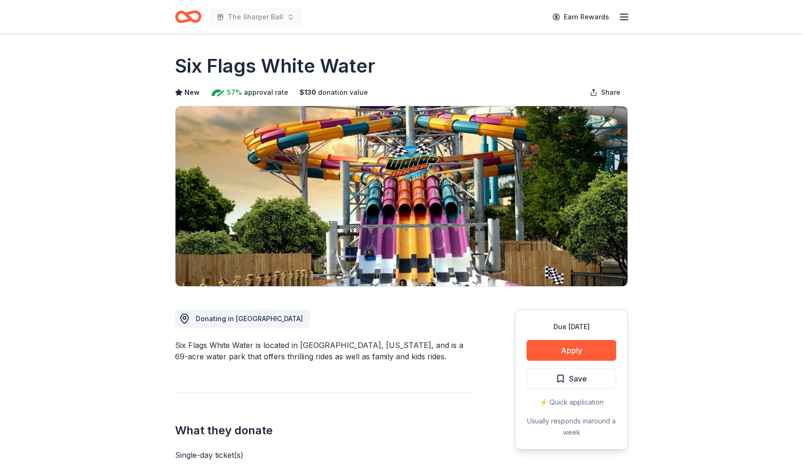 The width and height of the screenshot is (803, 464). Describe the element at coordinates (571, 427) in the screenshot. I see `div: Usually responds in around a week` at that location.